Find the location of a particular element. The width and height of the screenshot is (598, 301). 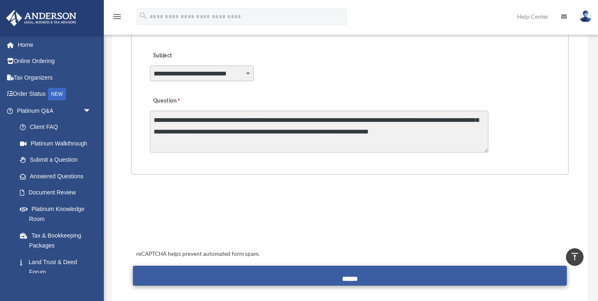

div: NEW is located at coordinates (57, 94).